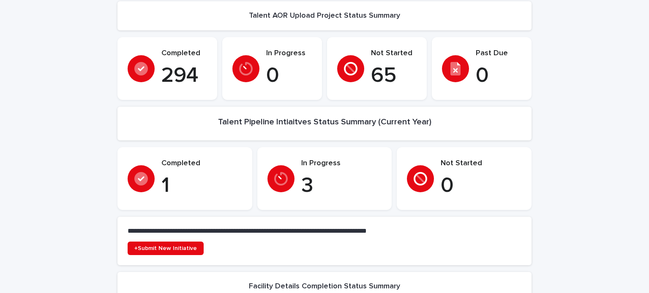 This screenshot has height=293, width=649. What do you see at coordinates (201, 186) in the screenshot?
I see `p: 1` at bounding box center [201, 186].